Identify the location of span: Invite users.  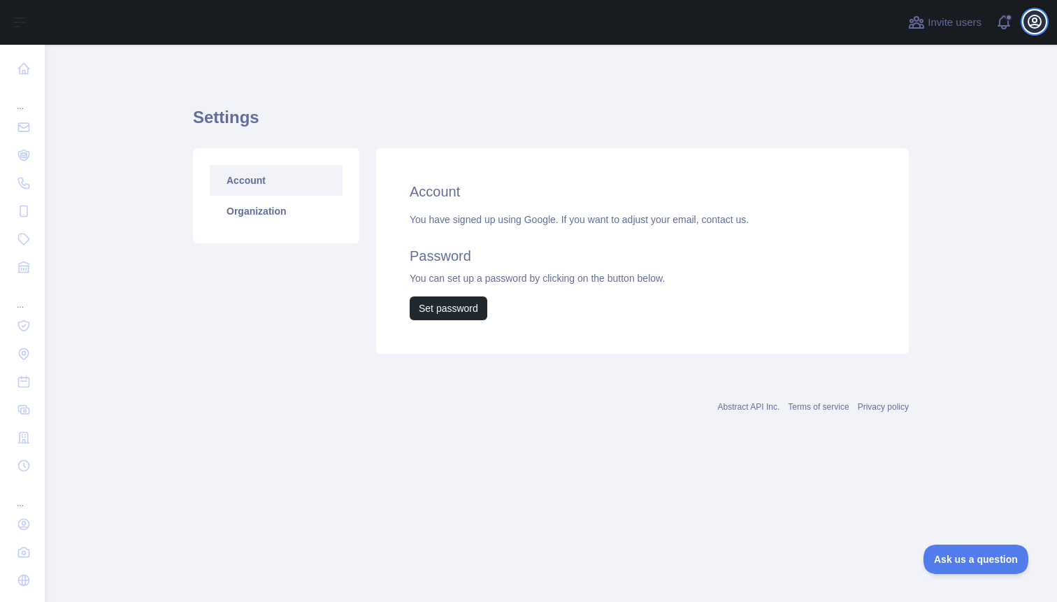
(954, 22).